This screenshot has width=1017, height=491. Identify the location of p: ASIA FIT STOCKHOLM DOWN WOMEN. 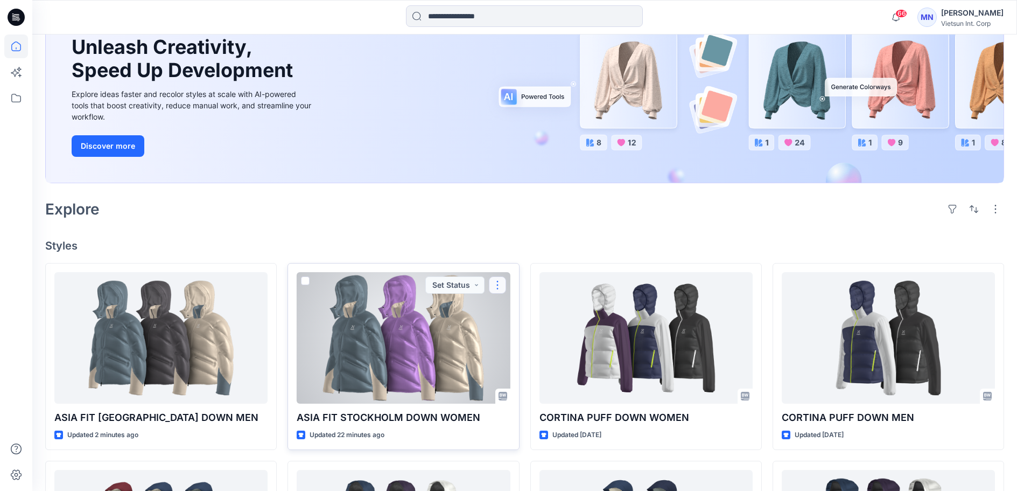
(403, 417).